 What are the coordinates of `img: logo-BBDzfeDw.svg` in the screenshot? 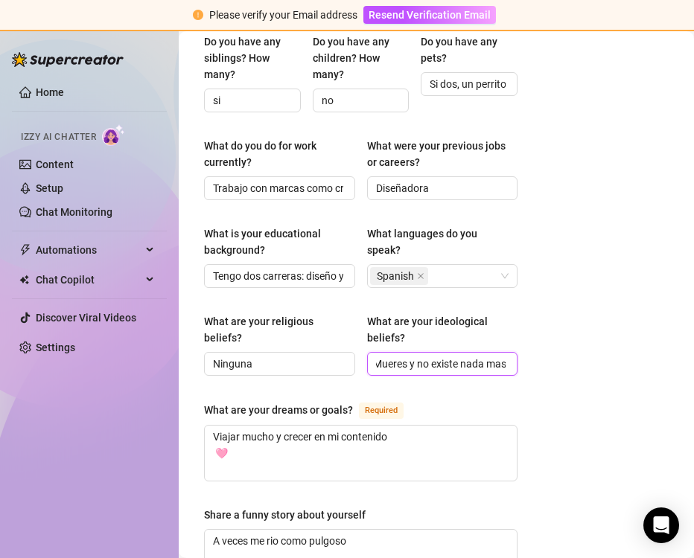 It's located at (68, 60).